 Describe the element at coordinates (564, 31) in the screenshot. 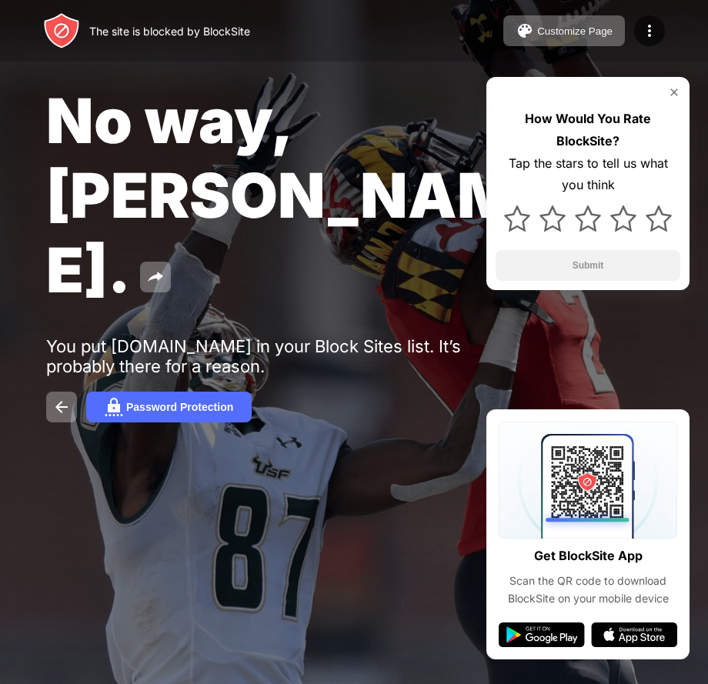

I see `button: Customize Page` at that location.